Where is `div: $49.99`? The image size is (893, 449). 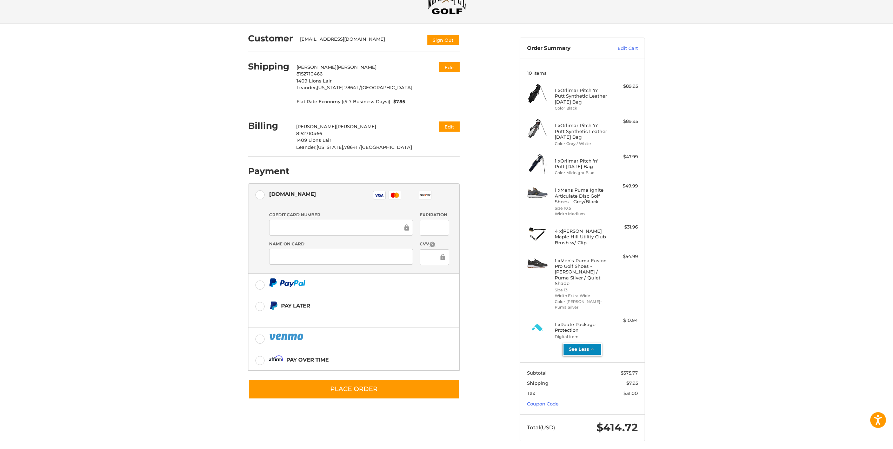 div: $49.99 is located at coordinates (624, 186).